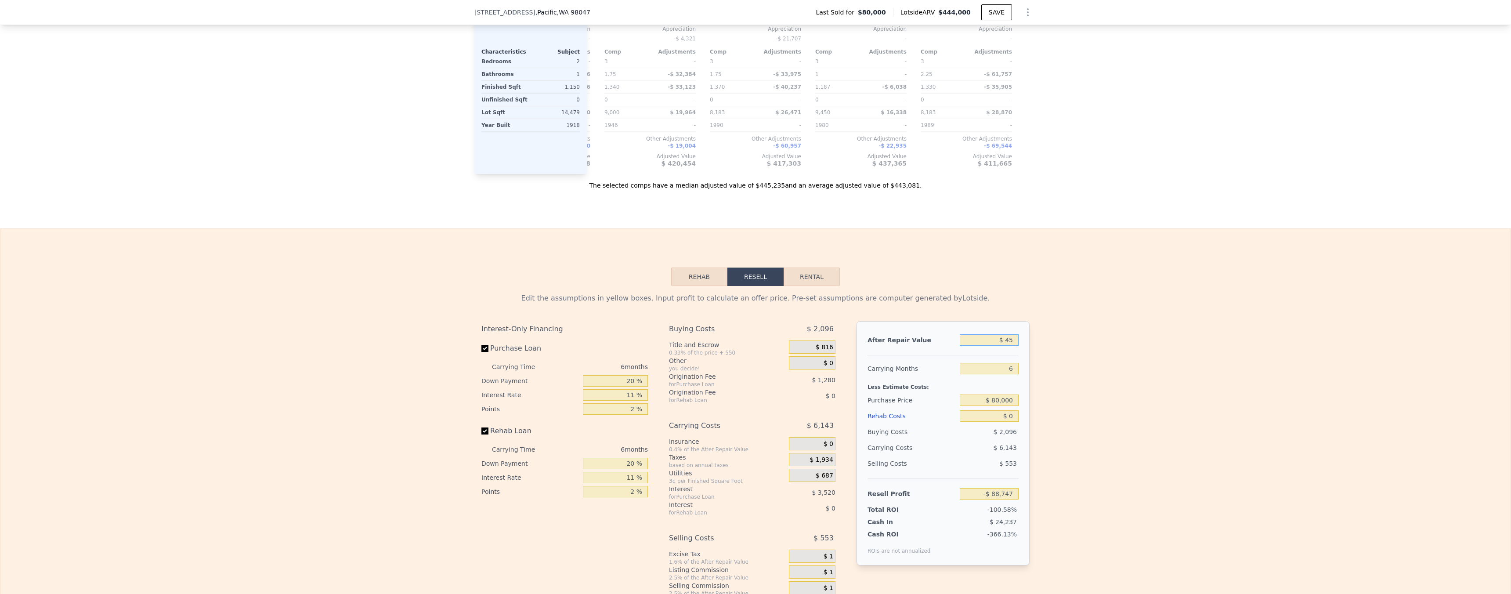 This screenshot has height=594, width=1511. Describe the element at coordinates (788, 39) in the screenshot. I see `span: -$ 21,707` at that location.